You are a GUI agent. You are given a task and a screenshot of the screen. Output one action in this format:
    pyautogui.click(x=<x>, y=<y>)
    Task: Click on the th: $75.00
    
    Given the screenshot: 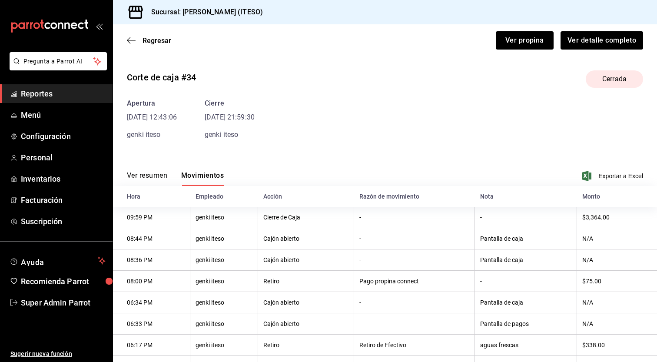 What is the action you would take?
    pyautogui.click(x=617, y=281)
    